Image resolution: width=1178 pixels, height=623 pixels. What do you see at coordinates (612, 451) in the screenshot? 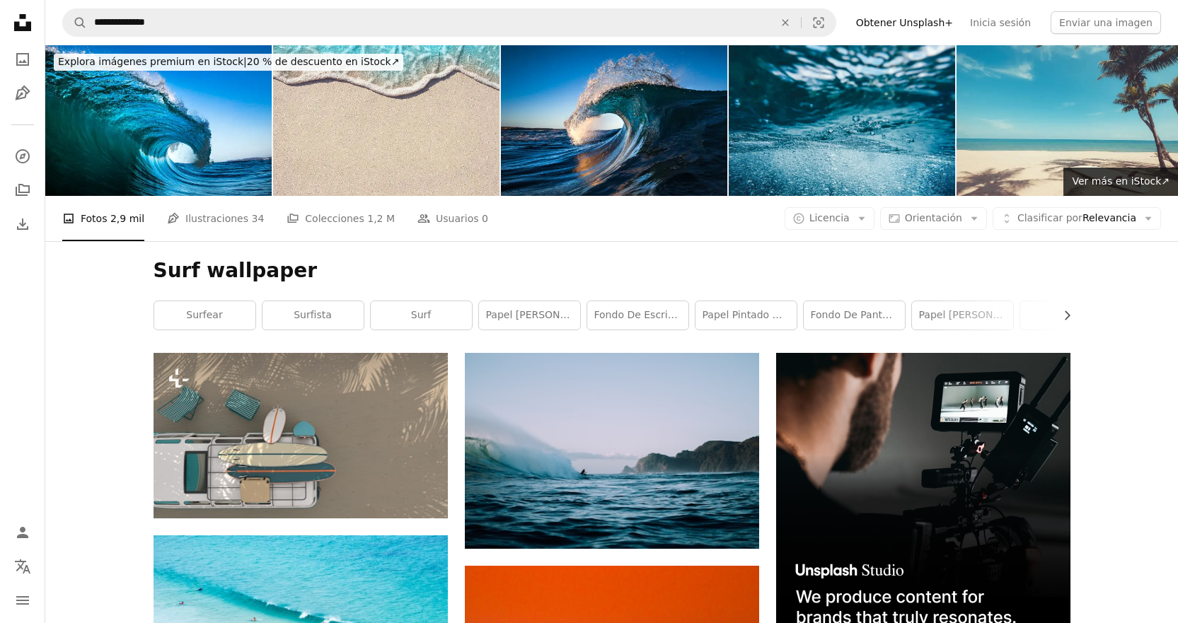
I see `a: Océano cerca de las montañas durante el día` at bounding box center [612, 451].